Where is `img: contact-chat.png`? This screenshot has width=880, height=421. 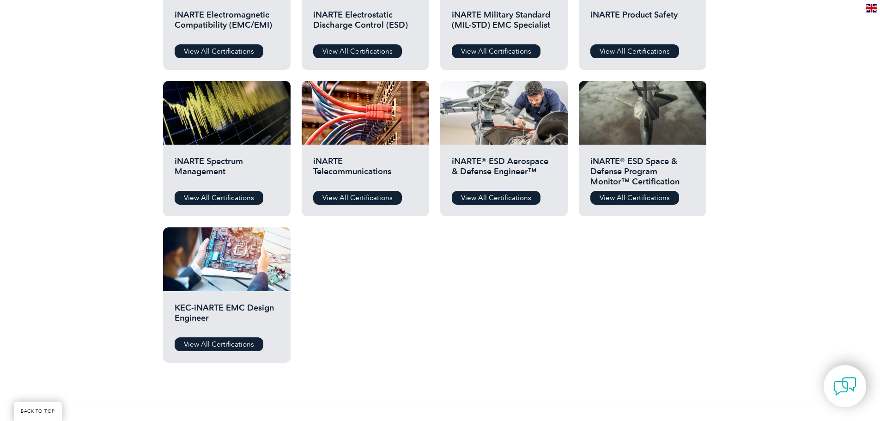 img: contact-chat.png is located at coordinates (845, 386).